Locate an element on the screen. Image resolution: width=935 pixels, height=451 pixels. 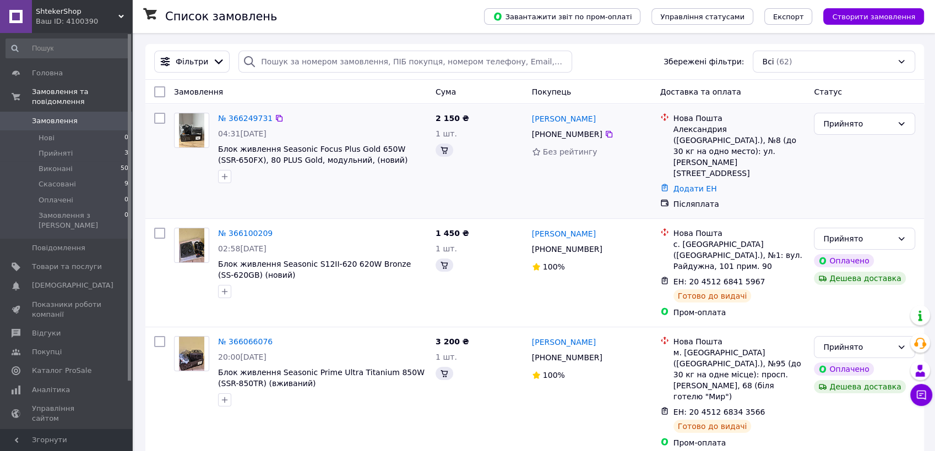
span: Відгуки is located at coordinates (46, 334).